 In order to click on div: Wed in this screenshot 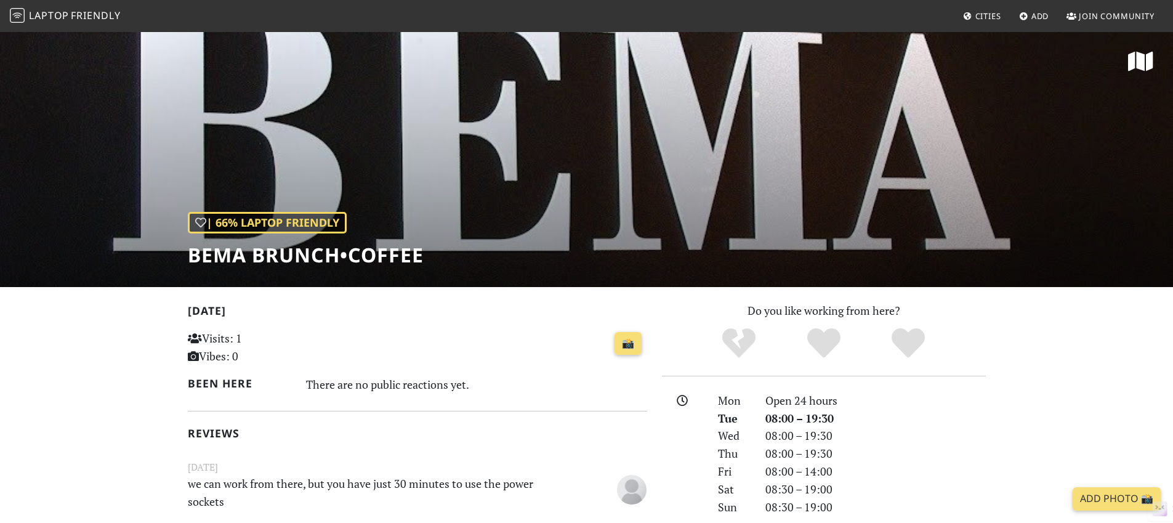, I will do `click(734, 436)`.